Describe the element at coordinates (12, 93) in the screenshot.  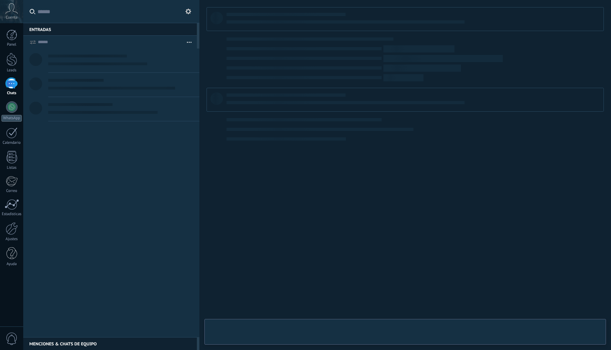
I see `div: Chats` at that location.